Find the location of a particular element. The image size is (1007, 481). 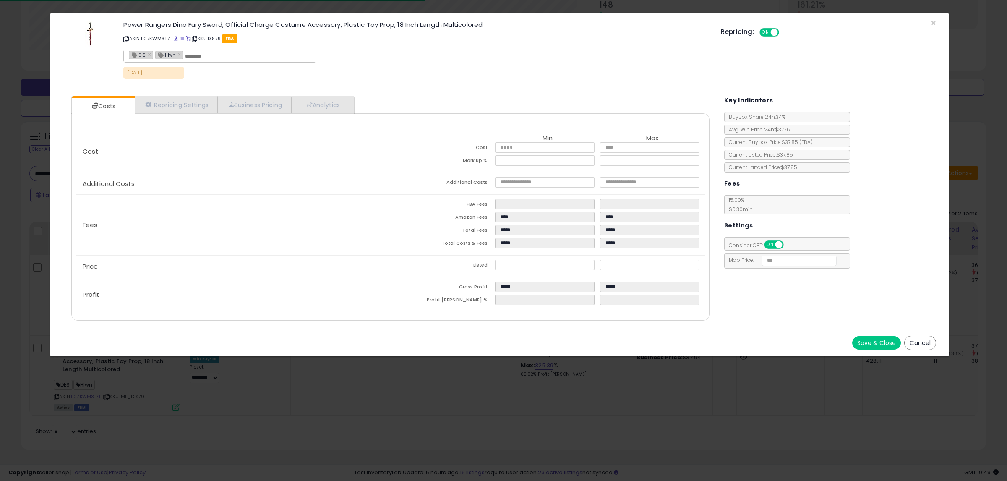

p: Cost is located at coordinates (233, 151).